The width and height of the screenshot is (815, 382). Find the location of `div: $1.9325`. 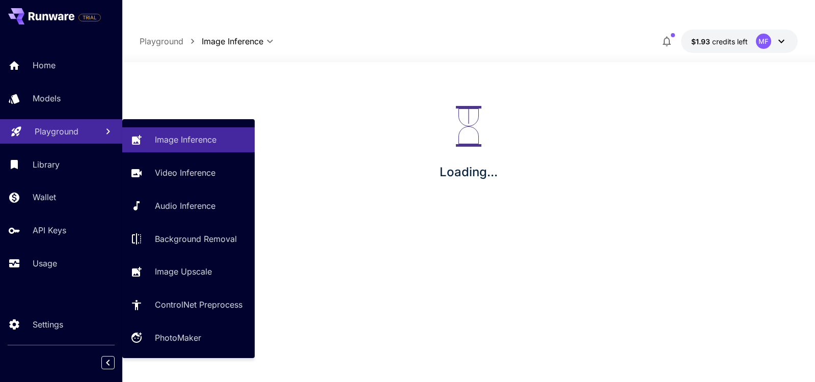

div: $1.9325 is located at coordinates (720, 41).